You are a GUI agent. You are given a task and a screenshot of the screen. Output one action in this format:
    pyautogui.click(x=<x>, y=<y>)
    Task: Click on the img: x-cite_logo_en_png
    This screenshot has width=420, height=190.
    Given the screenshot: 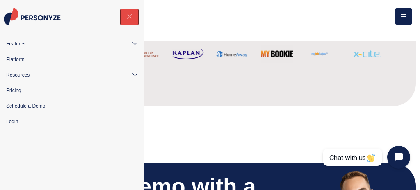 What is the action you would take?
    pyautogui.click(x=367, y=54)
    